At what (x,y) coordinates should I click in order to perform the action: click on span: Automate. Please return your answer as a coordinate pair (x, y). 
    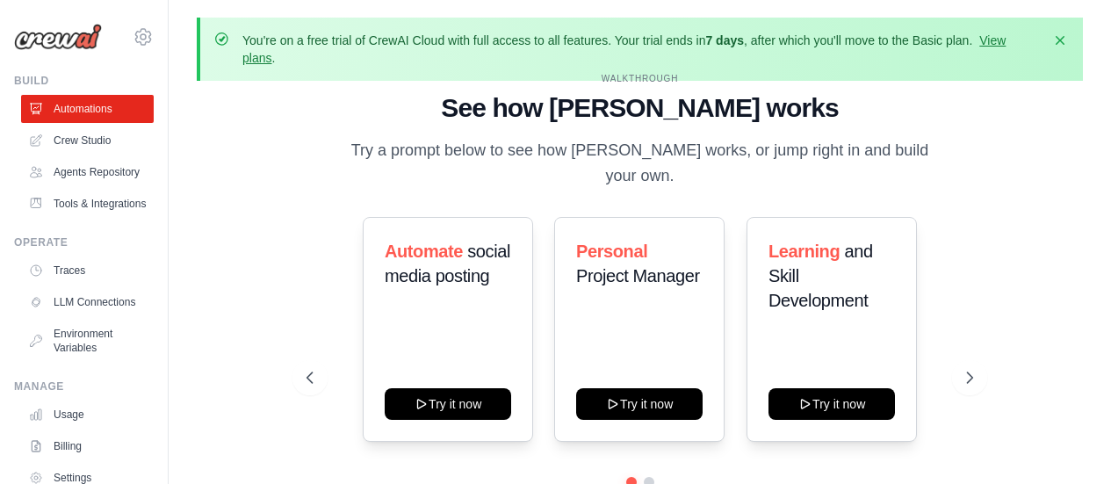
    Looking at the image, I should click on (423, 251).